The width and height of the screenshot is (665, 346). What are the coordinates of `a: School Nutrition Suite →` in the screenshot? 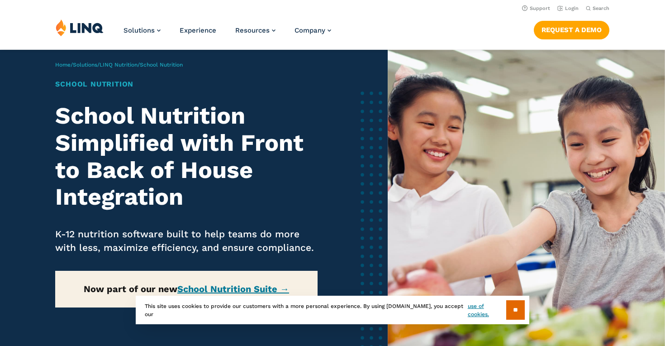 It's located at (233, 289).